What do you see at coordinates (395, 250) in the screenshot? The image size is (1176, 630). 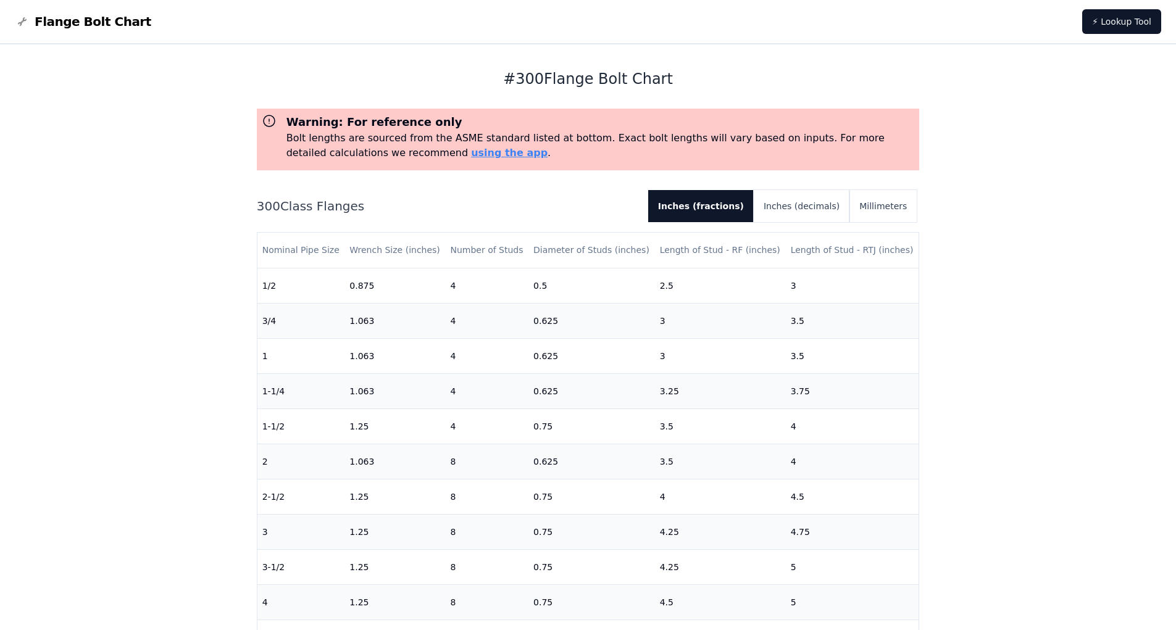 I see `th: Wrench Size (inches)` at bounding box center [395, 250].